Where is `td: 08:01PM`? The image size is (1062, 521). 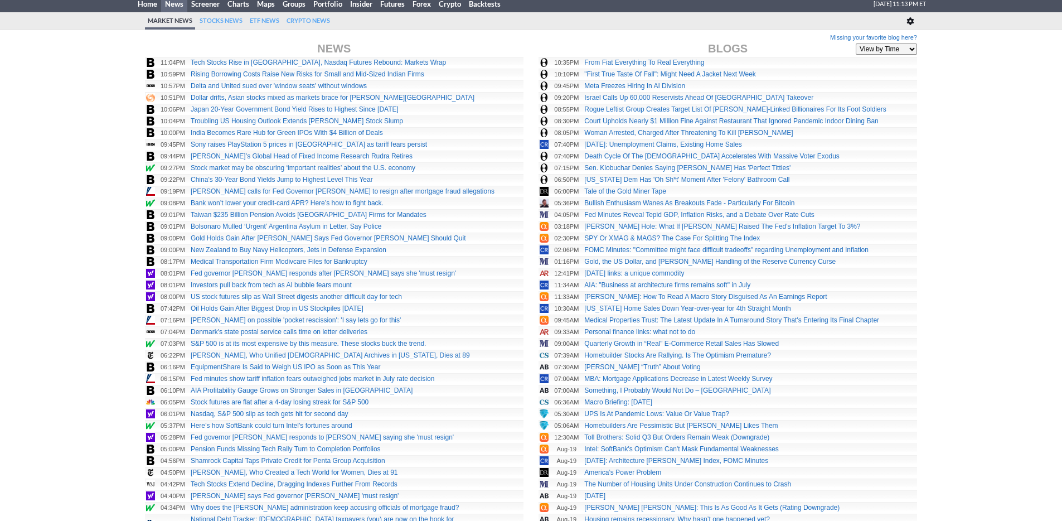 td: 08:01PM is located at coordinates (173, 285).